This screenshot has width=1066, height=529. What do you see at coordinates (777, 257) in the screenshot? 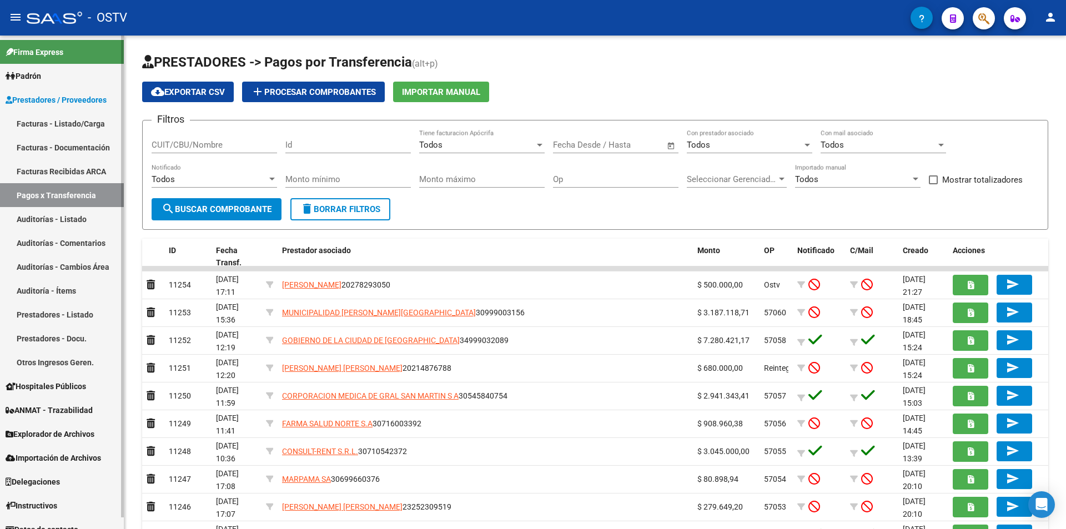
I see `datatable-header-cell: OP` at bounding box center [777, 257].